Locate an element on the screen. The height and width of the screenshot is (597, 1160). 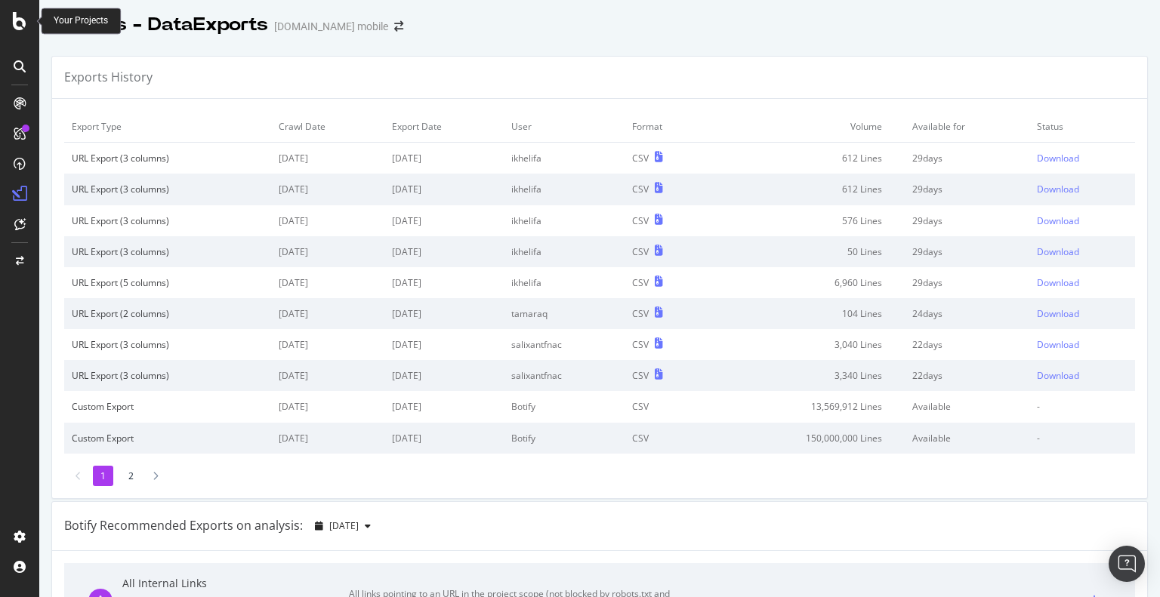
td: tamaraq is located at coordinates (564, 313).